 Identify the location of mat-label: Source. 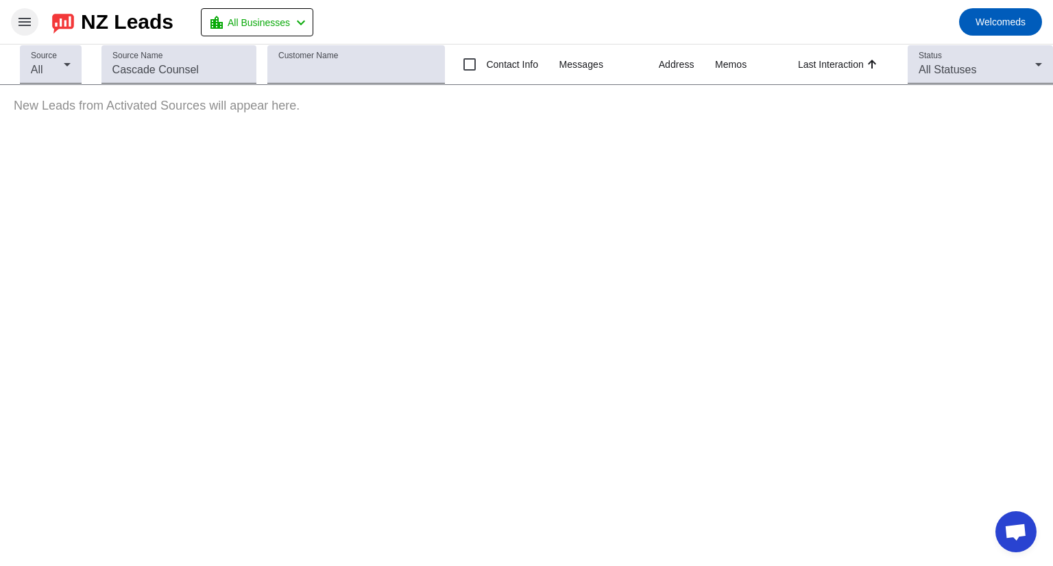
(44, 56).